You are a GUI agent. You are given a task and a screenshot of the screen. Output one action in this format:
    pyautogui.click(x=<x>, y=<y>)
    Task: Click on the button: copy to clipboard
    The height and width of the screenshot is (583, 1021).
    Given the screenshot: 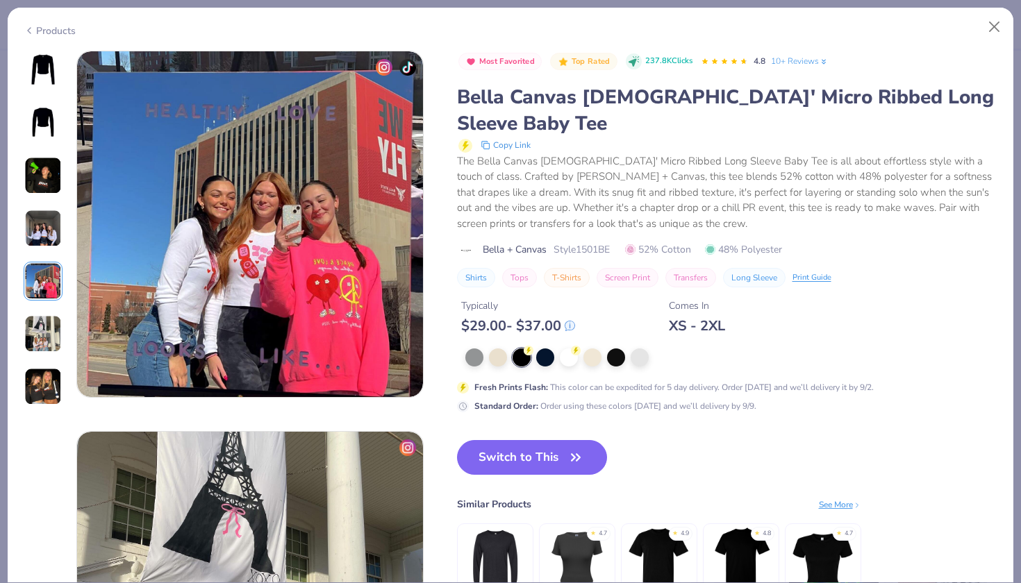 What is the action you would take?
    pyautogui.click(x=506, y=145)
    